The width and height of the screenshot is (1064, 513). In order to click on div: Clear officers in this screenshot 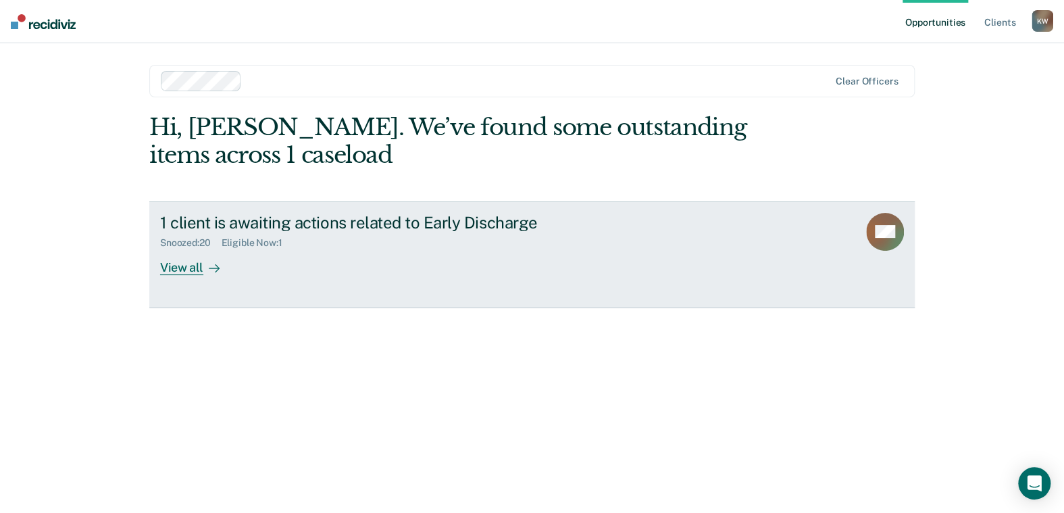, I will do `click(867, 81)`.